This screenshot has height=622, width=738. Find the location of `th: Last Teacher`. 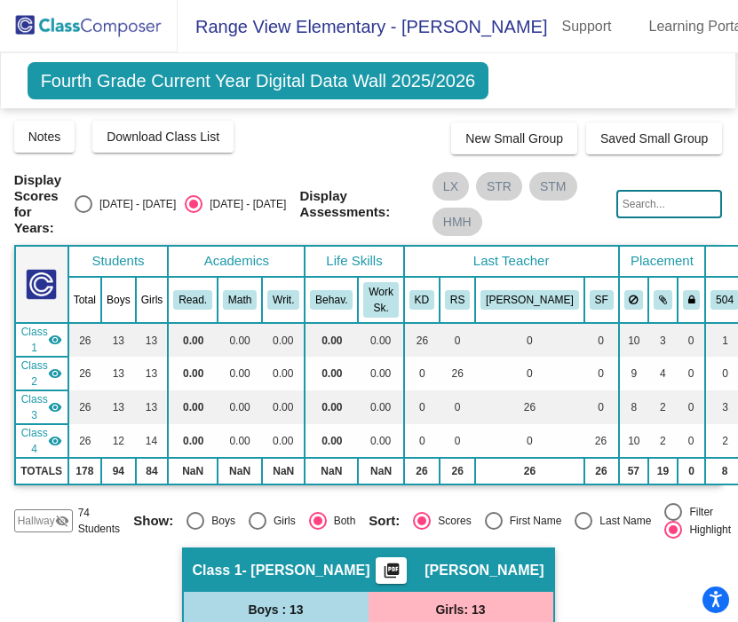

th: Last Teacher is located at coordinates (511, 261).